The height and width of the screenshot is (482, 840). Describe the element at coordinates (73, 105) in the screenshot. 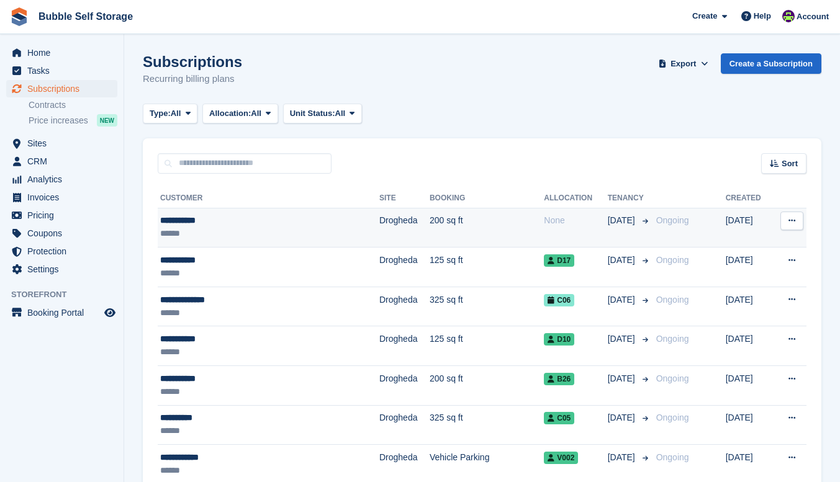

I see `a: Contracts` at that location.